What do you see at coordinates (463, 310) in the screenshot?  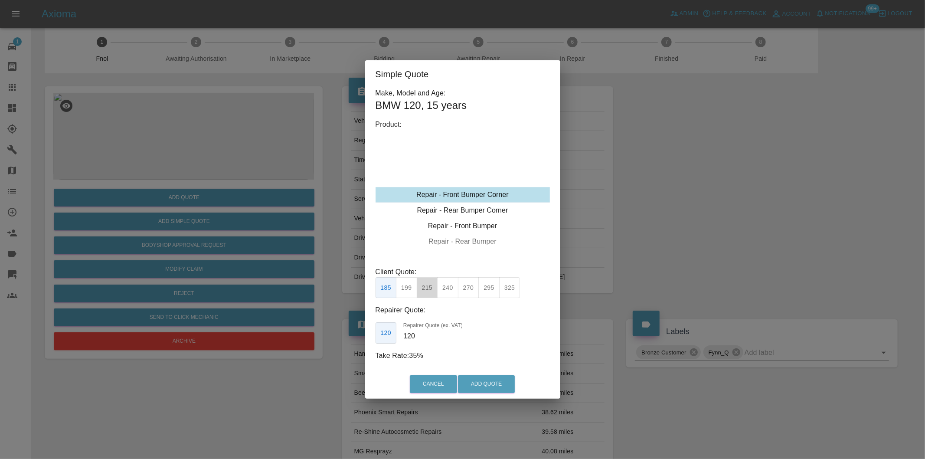 I see `p: Repairer Quote:` at bounding box center [463, 310].